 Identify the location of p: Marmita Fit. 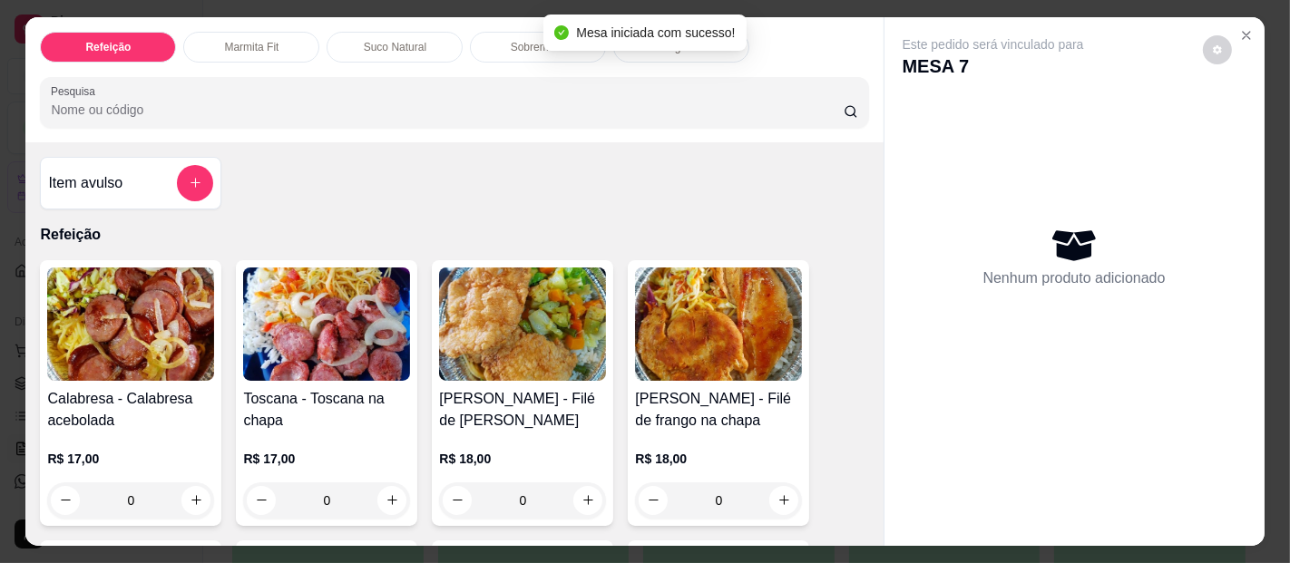
(251, 47).